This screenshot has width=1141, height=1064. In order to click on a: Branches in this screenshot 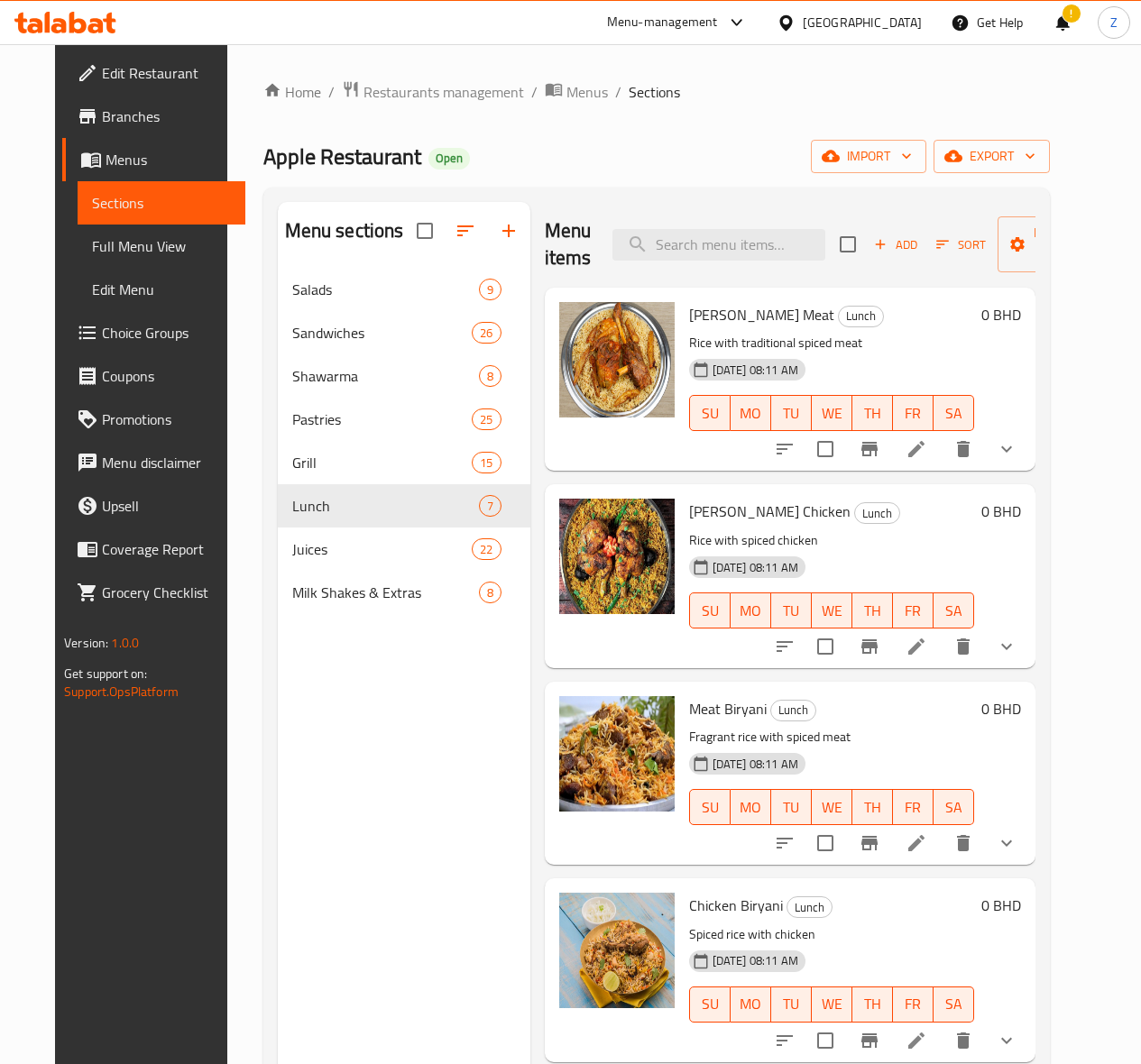, I will do `click(153, 117)`.